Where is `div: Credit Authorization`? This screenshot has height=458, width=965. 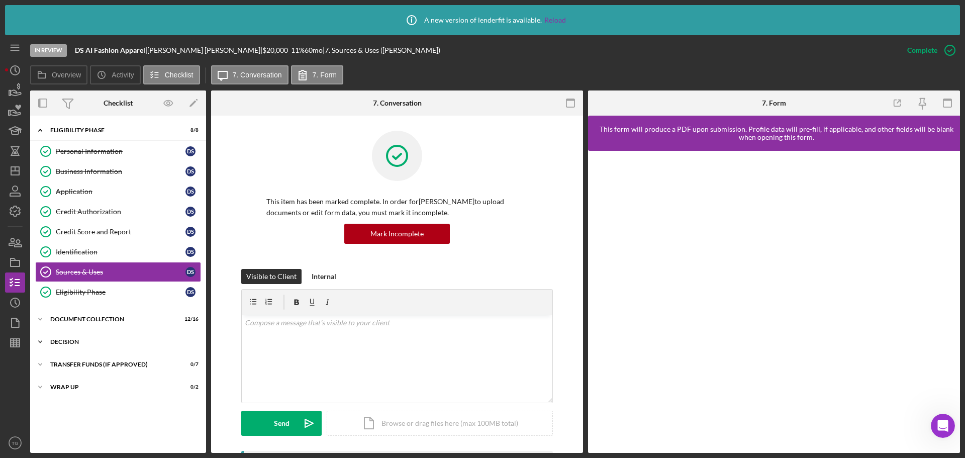
div: Credit Authorization is located at coordinates (121, 212).